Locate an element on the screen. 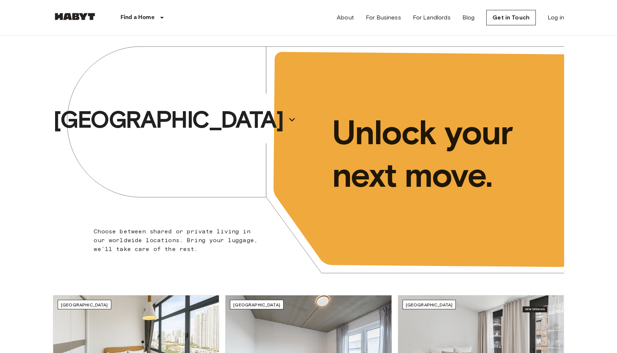 This screenshot has width=617, height=353. p: Find a Home is located at coordinates (137, 18).